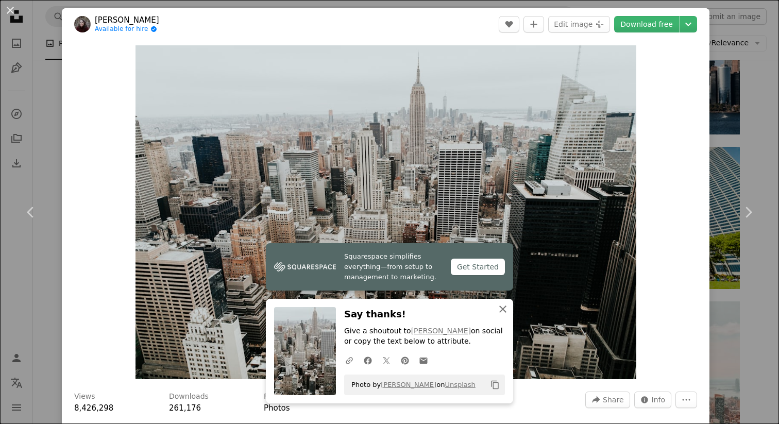 Image resolution: width=779 pixels, height=424 pixels. Describe the element at coordinates (284, 397) in the screenshot. I see `h3: Featured in` at that location.